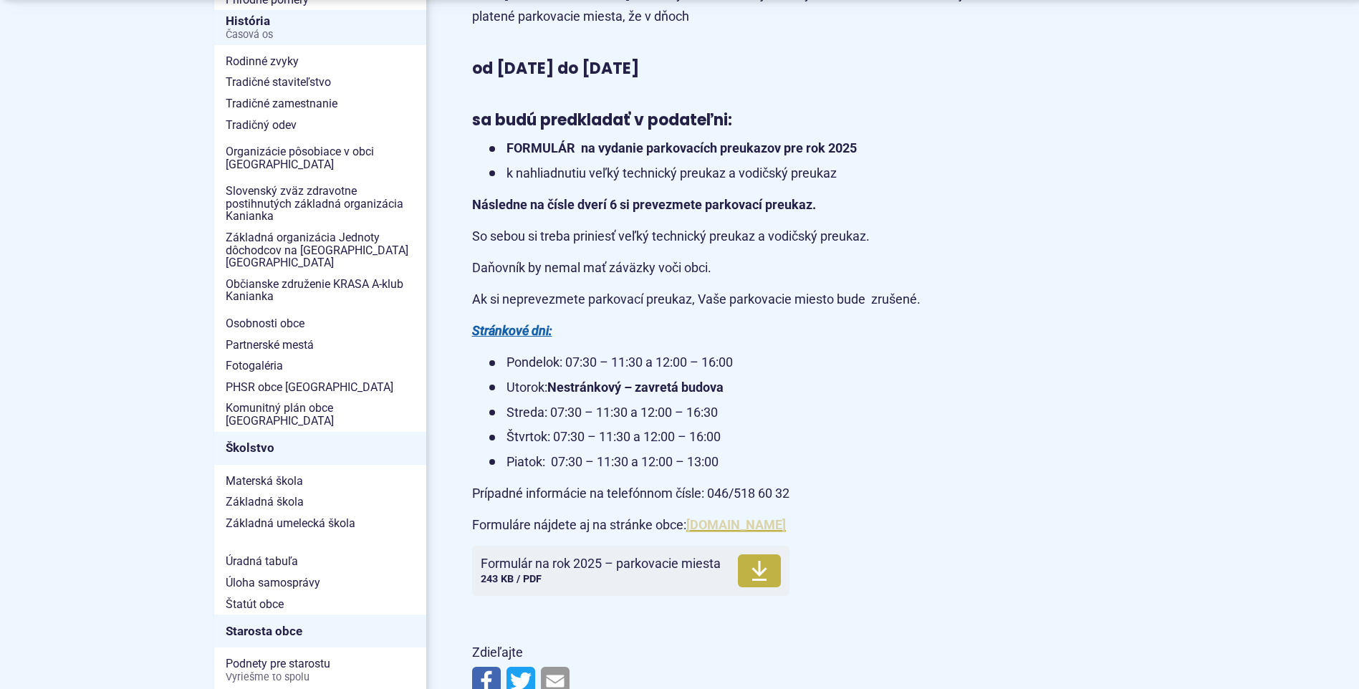 The image size is (1359, 689). What do you see at coordinates (320, 324) in the screenshot?
I see `span: Osobnosti obce` at bounding box center [320, 324].